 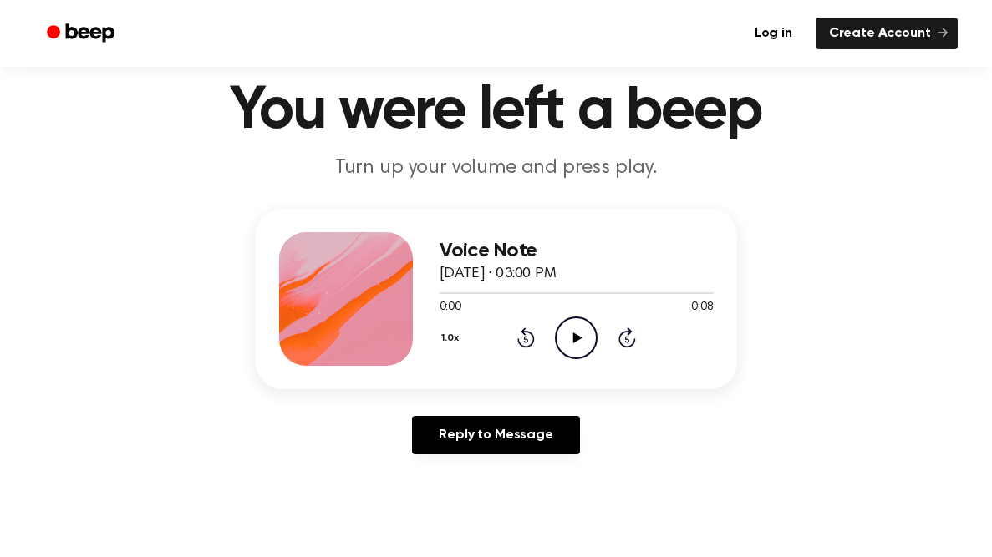 I want to click on h3: Voice Note, so click(x=576, y=251).